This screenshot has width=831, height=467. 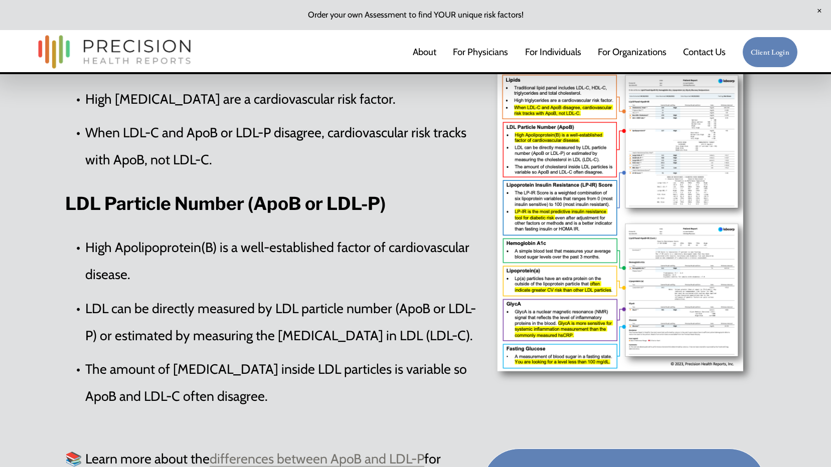 What do you see at coordinates (632, 52) in the screenshot?
I see `span: For Organizations` at bounding box center [632, 52].